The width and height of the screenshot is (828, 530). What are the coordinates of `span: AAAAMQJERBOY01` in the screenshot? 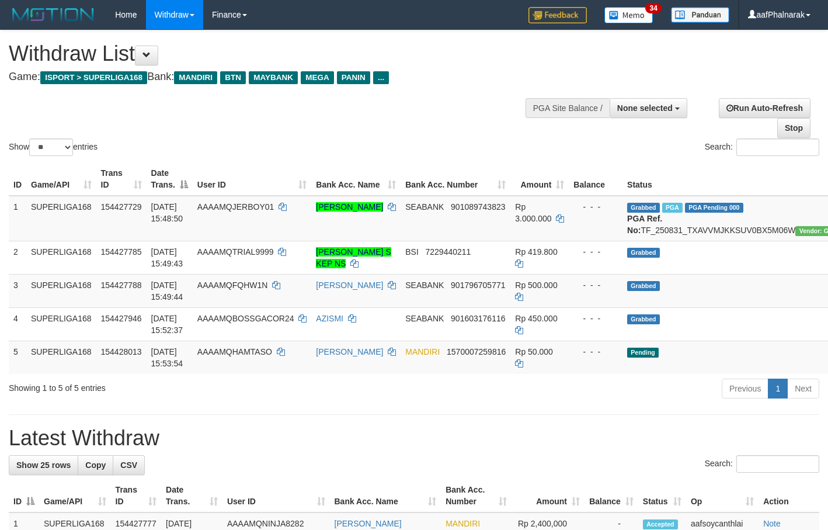 It's located at (236, 207).